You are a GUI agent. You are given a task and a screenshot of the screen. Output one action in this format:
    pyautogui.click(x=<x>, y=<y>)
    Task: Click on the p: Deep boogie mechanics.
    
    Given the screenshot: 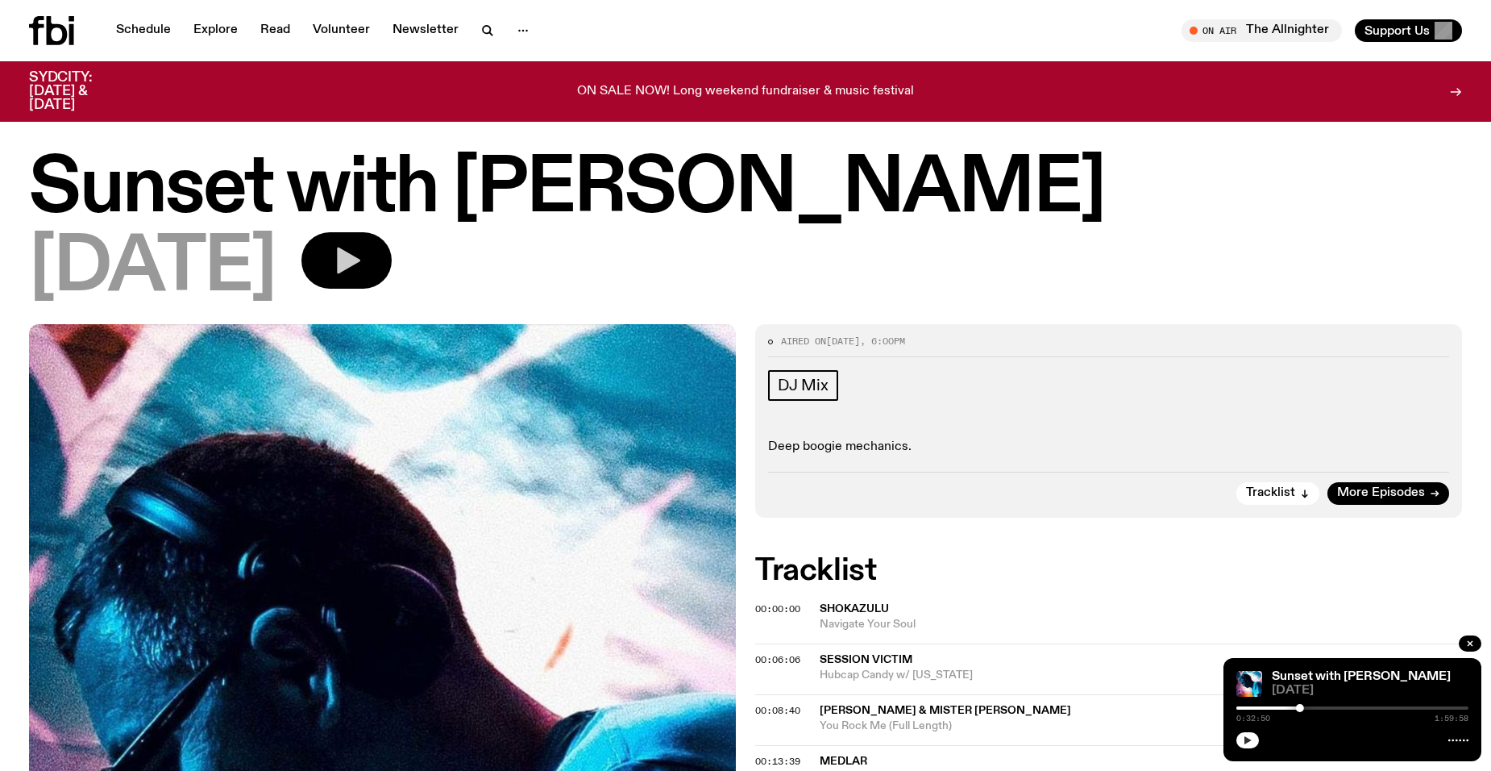 What is the action you would take?
    pyautogui.click(x=1108, y=447)
    